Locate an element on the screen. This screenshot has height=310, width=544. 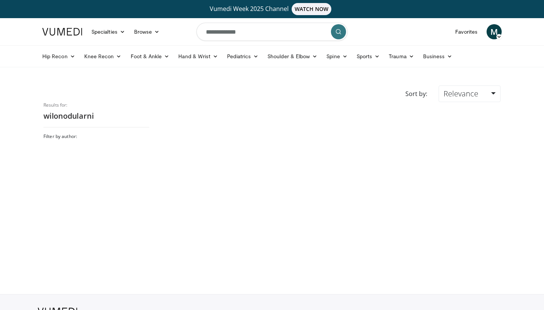
a: Business is located at coordinates (438, 56).